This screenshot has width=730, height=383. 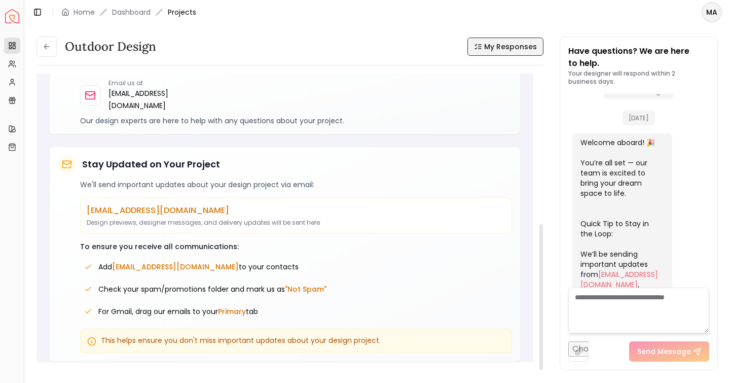 I want to click on a: Spacejoy, so click(x=12, y=16).